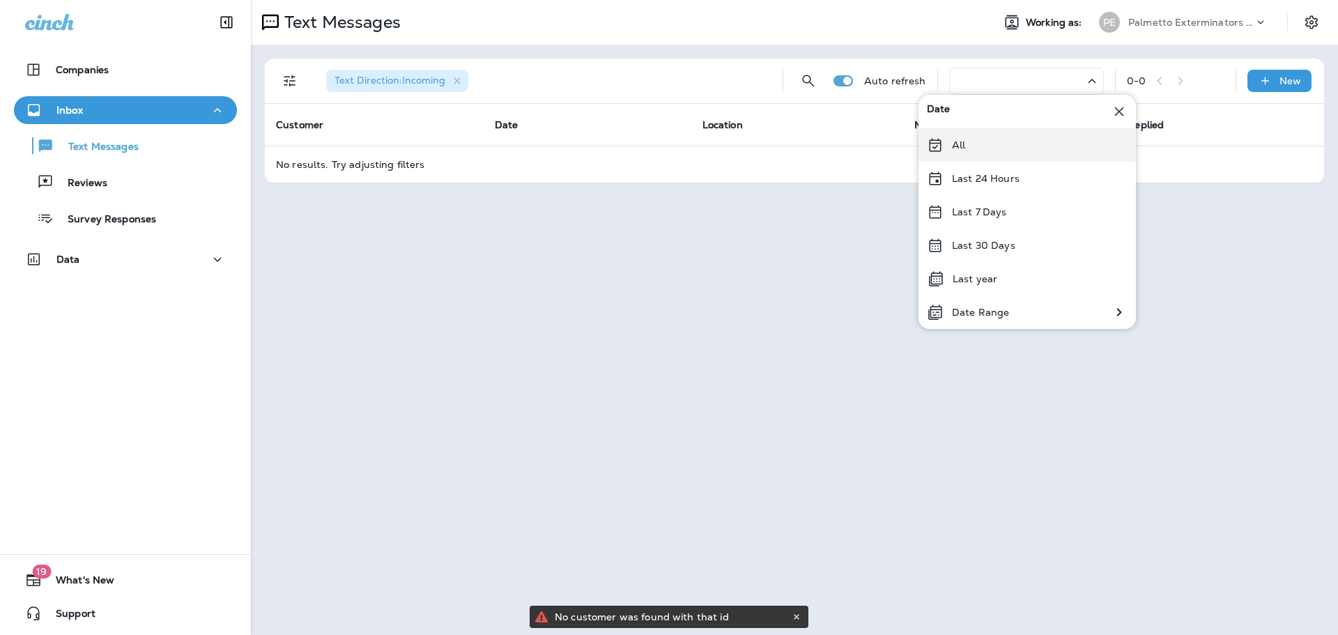 This screenshot has height=635, width=1338. I want to click on button: Search Messages, so click(808, 81).